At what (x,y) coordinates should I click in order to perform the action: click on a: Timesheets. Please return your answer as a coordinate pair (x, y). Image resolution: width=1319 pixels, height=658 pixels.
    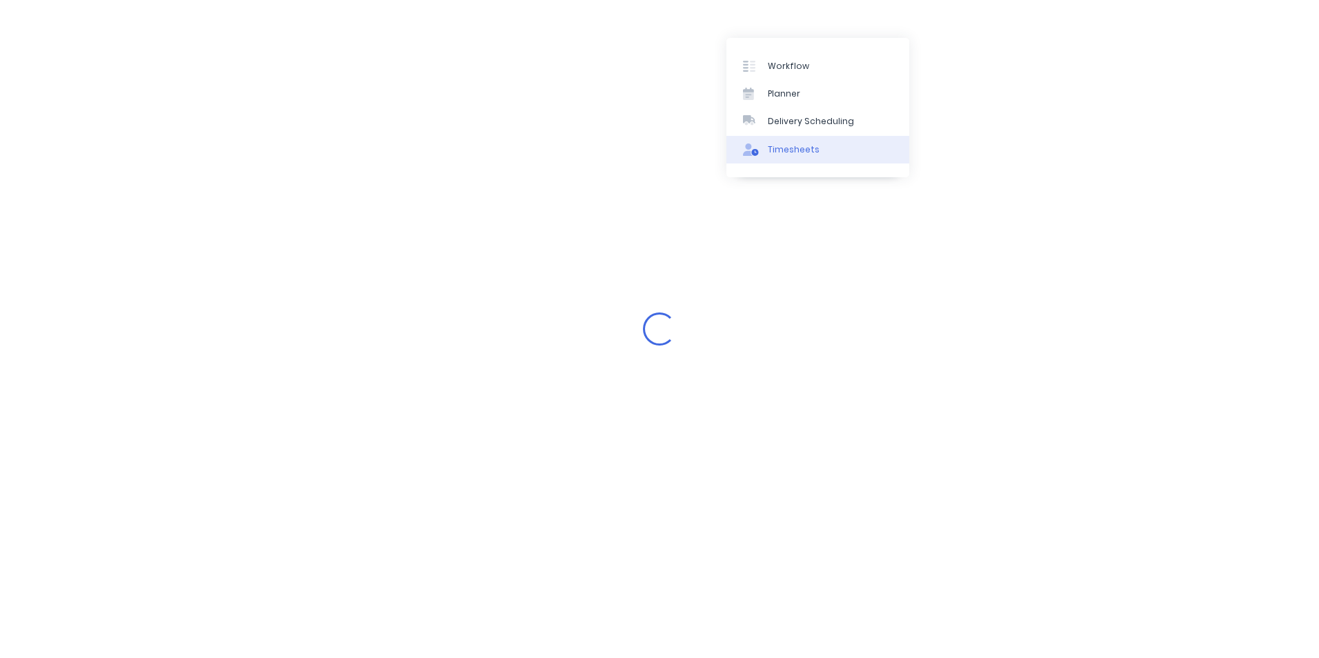
    Looking at the image, I should click on (817, 150).